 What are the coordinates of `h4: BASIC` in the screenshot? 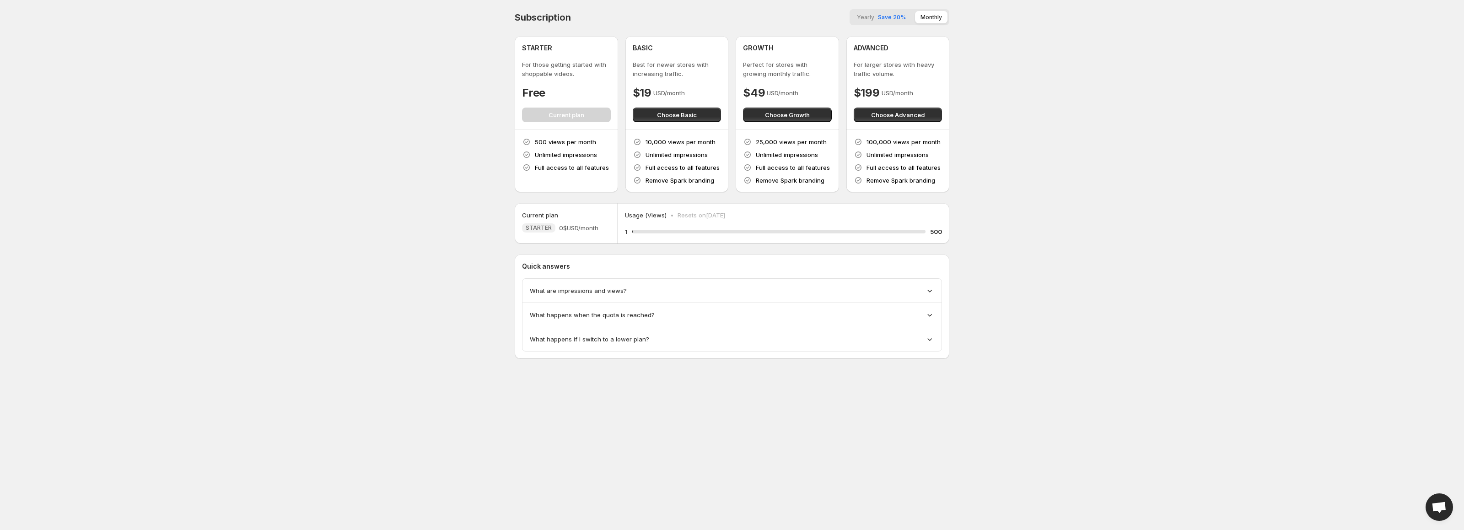 It's located at (643, 48).